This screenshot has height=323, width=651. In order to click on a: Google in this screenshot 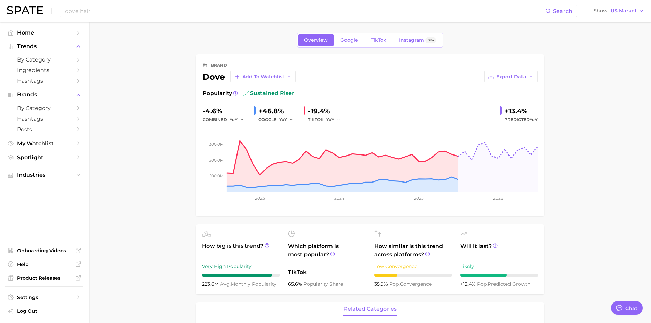, I will do `click(349, 40)`.